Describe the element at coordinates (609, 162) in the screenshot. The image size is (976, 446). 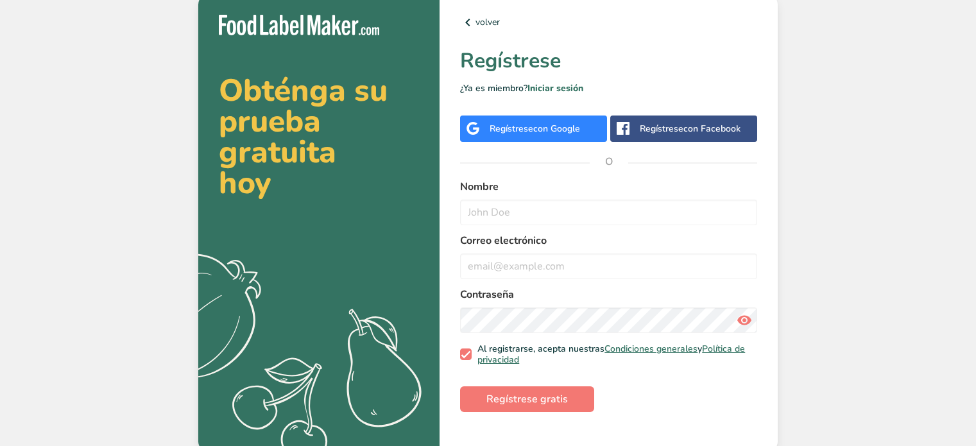
I see `span: O` at that location.